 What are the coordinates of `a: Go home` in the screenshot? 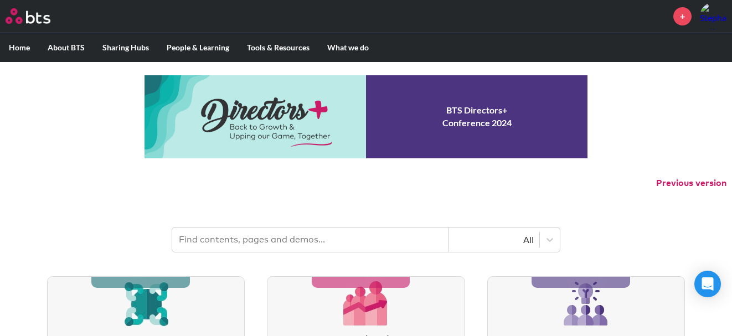 It's located at (38, 16).